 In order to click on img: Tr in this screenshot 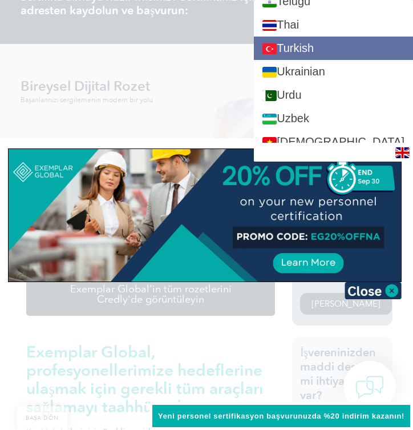, I will do `click(270, 49)`.